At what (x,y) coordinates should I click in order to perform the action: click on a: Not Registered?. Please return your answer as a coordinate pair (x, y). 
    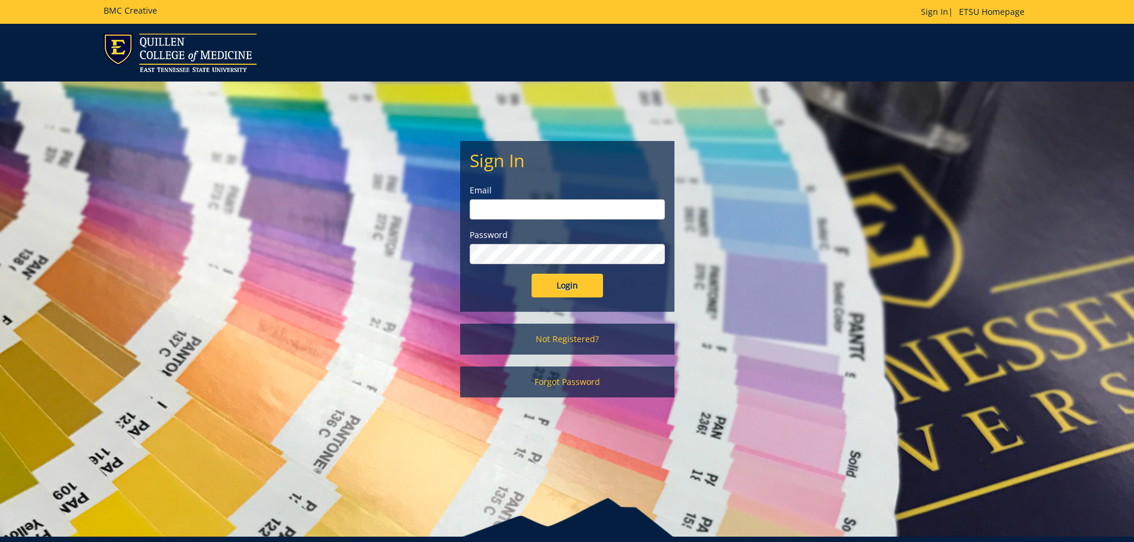
    Looking at the image, I should click on (567, 339).